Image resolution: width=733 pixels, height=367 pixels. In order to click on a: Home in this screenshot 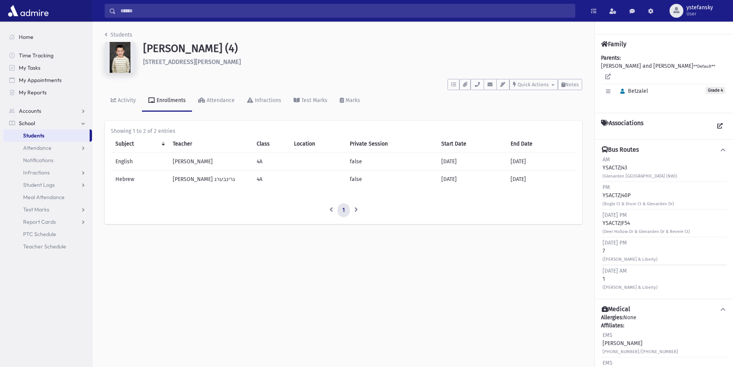, I will do `click(47, 37)`.